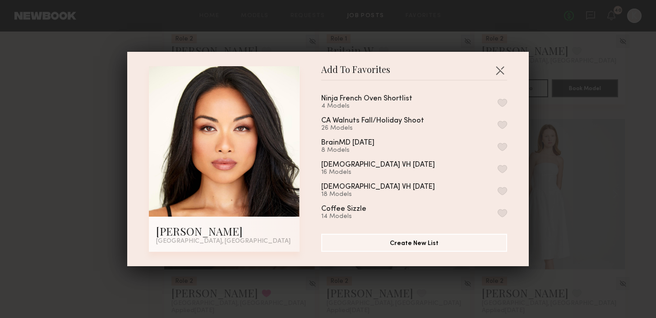  Describe the element at coordinates (414, 243) in the screenshot. I see `button: Create New List` at that location.